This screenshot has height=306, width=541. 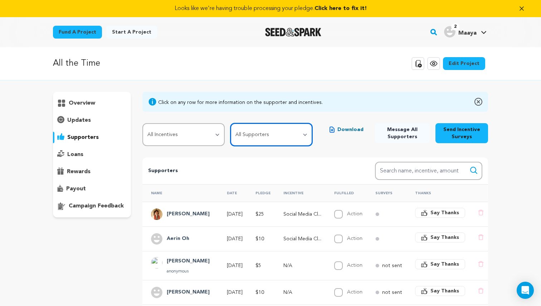 What do you see at coordinates (478, 102) in the screenshot?
I see `img: close-o.svg` at bounding box center [478, 102].